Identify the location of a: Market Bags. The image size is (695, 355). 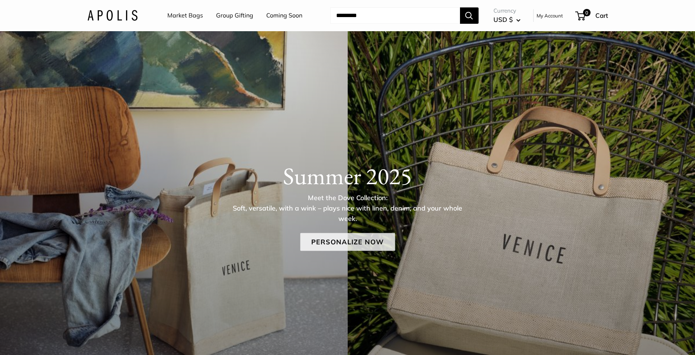
(185, 16).